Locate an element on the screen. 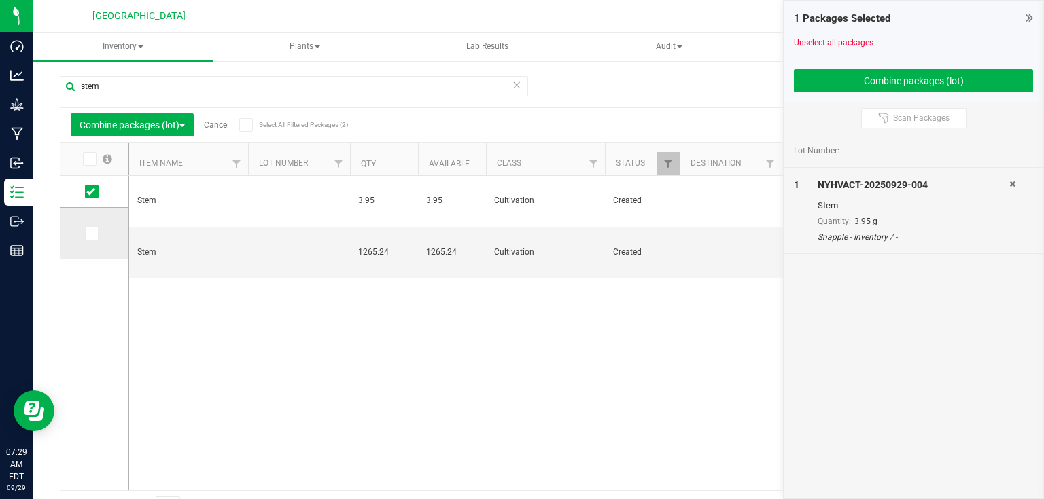 This screenshot has width=1044, height=499. div: Stem is located at coordinates (913, 206).